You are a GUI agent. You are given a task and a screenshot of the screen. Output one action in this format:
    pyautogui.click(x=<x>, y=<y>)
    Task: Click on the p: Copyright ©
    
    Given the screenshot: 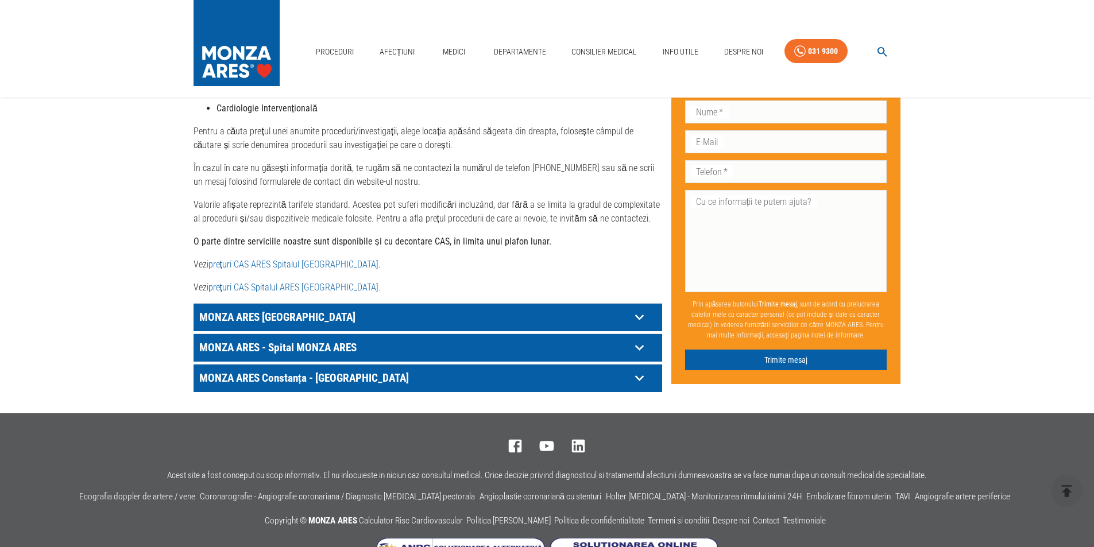 What is the action you would take?
    pyautogui.click(x=547, y=522)
    